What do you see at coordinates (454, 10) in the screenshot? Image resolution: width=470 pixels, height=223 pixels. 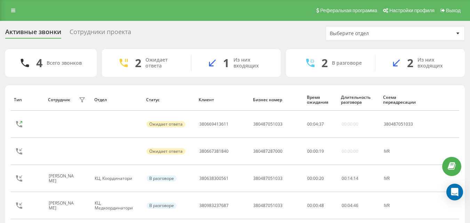 I see `span: Выход` at bounding box center [454, 10].